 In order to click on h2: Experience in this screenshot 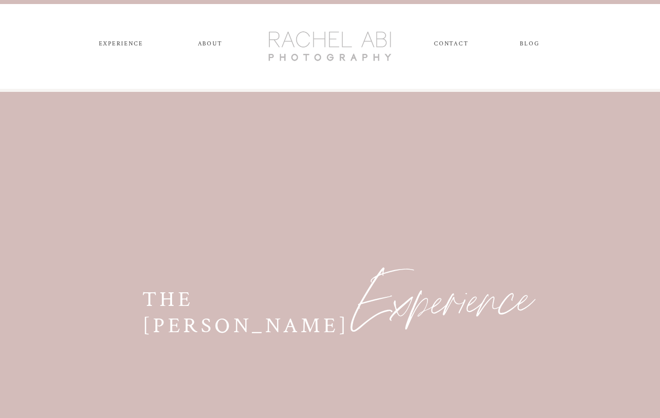, I will do `click(425, 298)`.